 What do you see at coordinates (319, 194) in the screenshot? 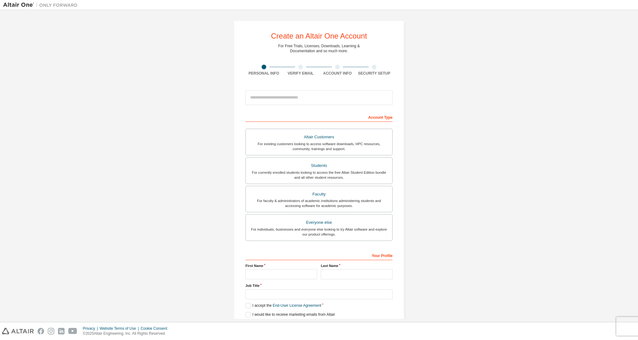
I see `div: Faculty` at bounding box center [319, 194].